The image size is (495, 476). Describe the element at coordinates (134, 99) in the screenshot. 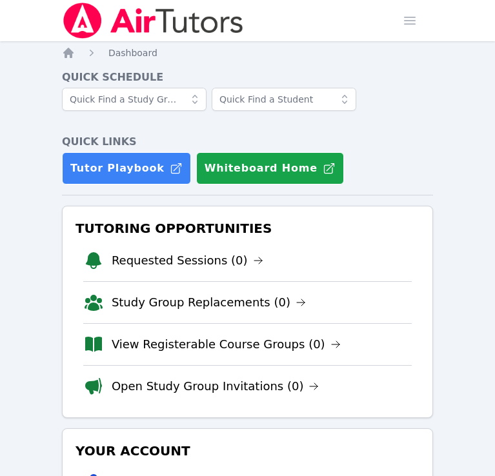

I see `input: Quick Find a Study Group` at that location.